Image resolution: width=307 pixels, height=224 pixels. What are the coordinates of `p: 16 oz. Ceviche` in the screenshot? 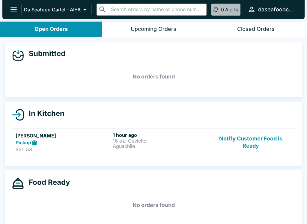 It's located at (160, 141).